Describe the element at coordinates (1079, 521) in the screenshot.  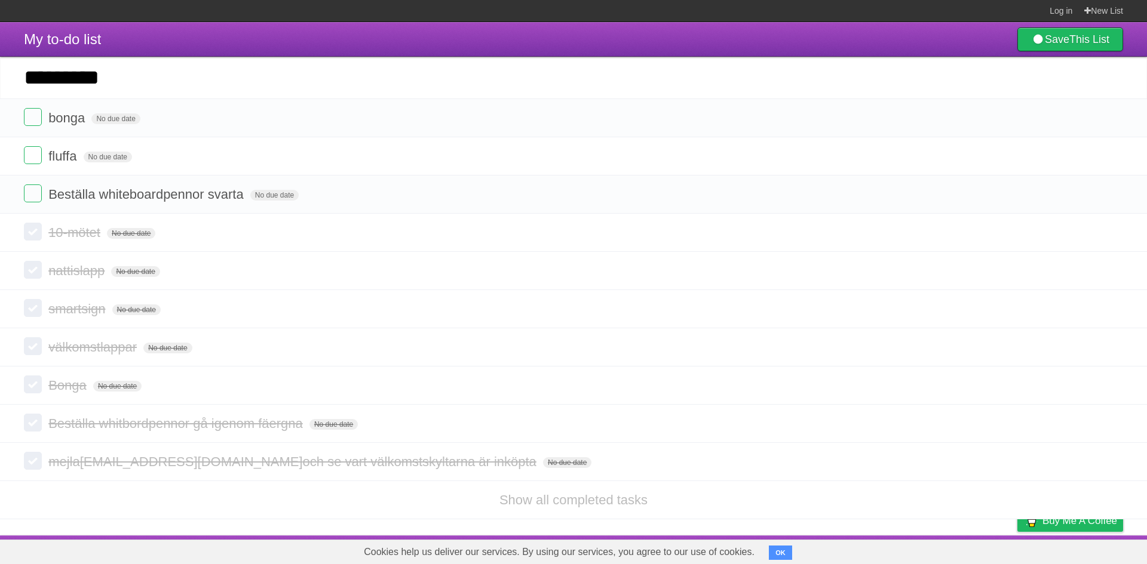
I see `span: Buy me a coffee` at that location.